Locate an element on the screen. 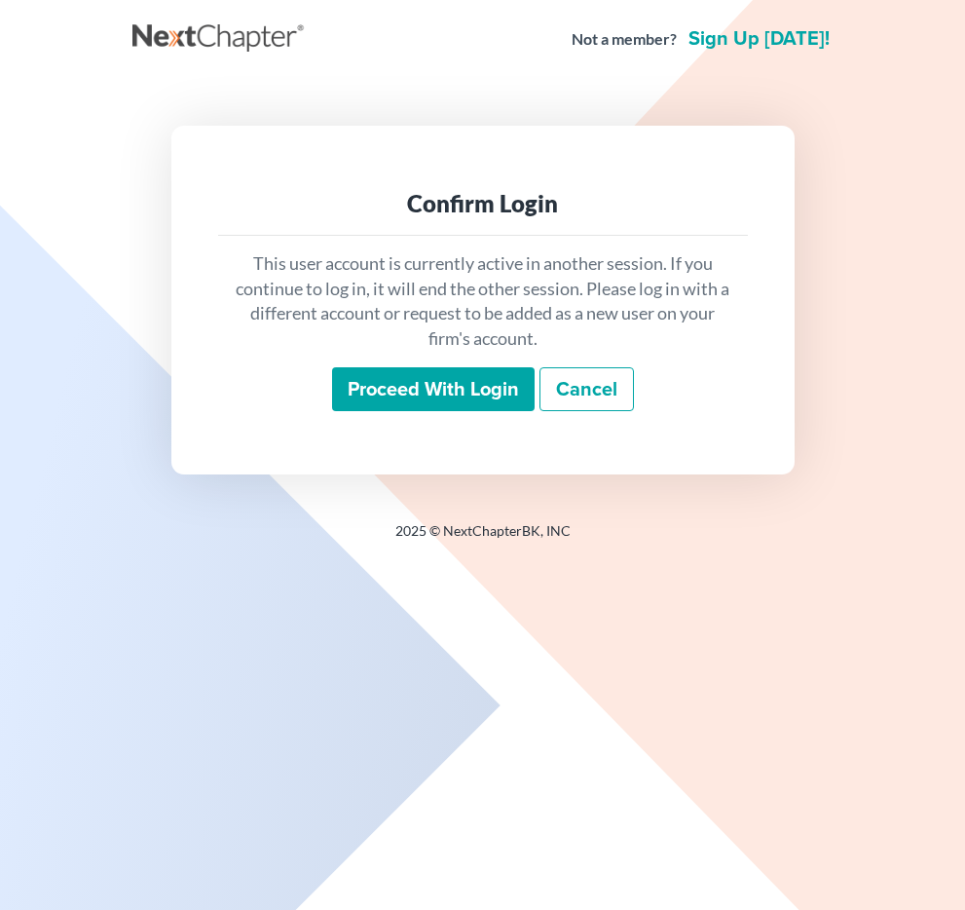 This screenshot has width=965, height=910. p: This user account is currently active in another session. If you continue to log in, it will end ... is located at coordinates (483, 301).